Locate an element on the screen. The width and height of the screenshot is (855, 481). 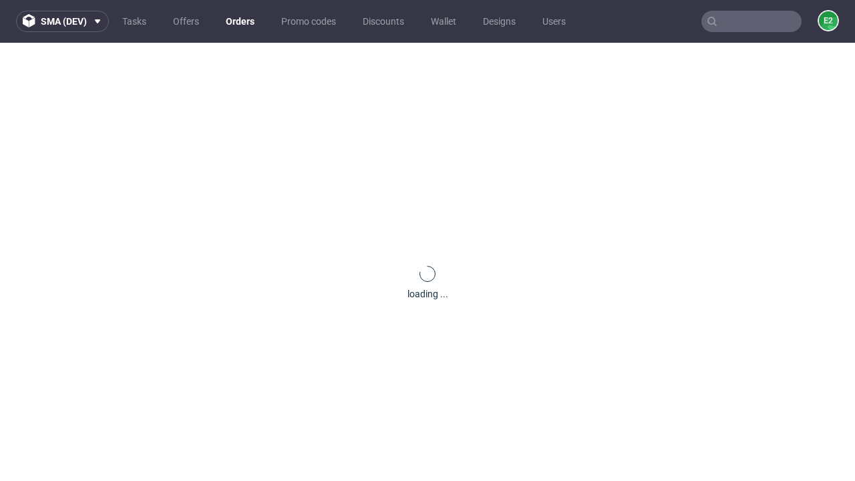
a: Users is located at coordinates (553, 21).